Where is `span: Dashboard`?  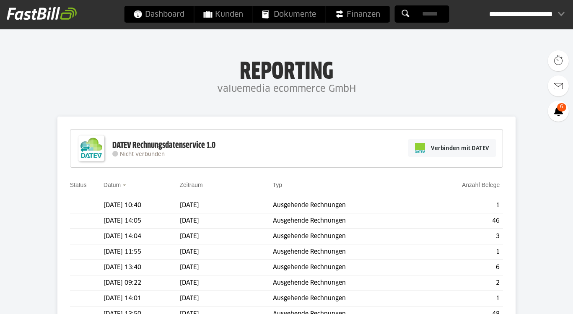
span: Dashboard is located at coordinates (159, 14).